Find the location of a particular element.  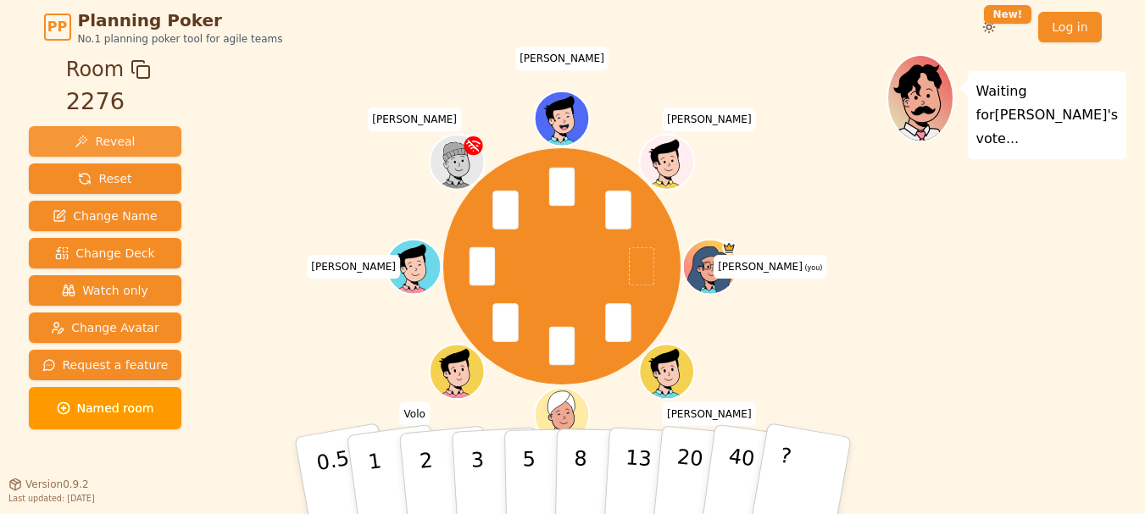

span: Change Avatar is located at coordinates (105, 328).